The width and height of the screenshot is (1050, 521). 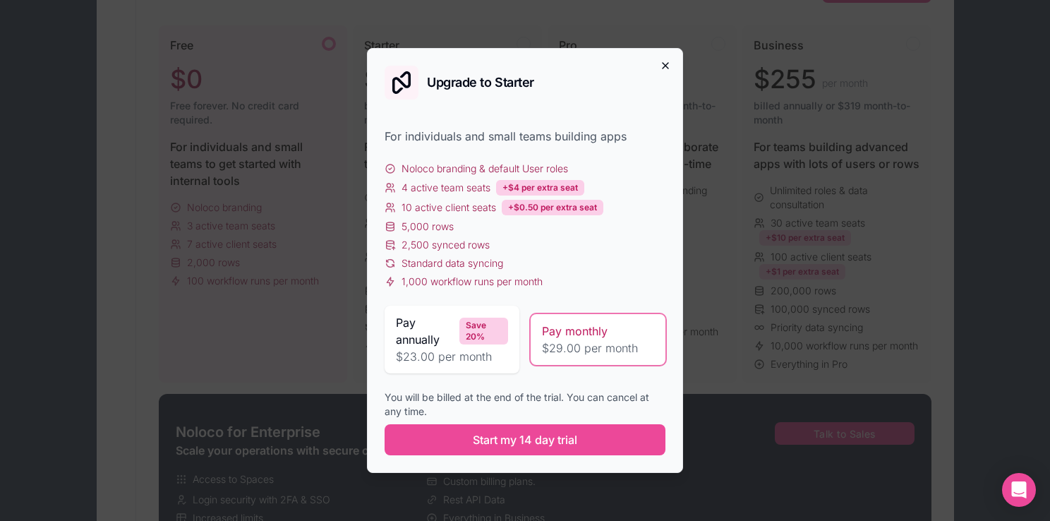 What do you see at coordinates (574, 331) in the screenshot?
I see `span: Pay monthly` at bounding box center [574, 331].